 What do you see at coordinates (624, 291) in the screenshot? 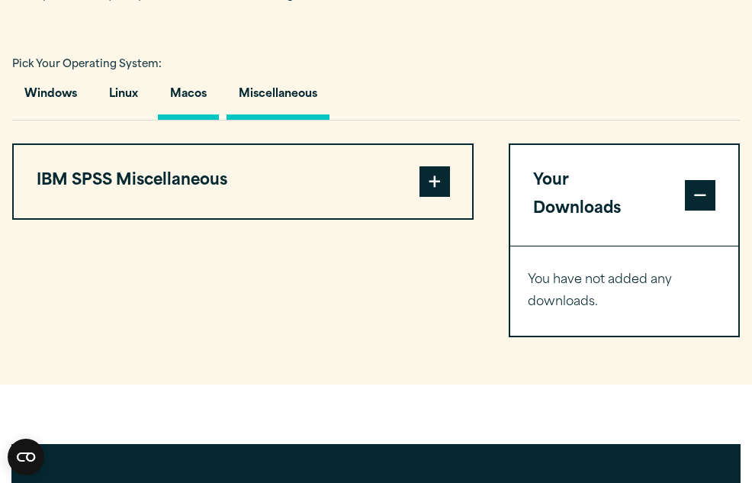
I see `p: You have not added any downloads.` at bounding box center [624, 291].